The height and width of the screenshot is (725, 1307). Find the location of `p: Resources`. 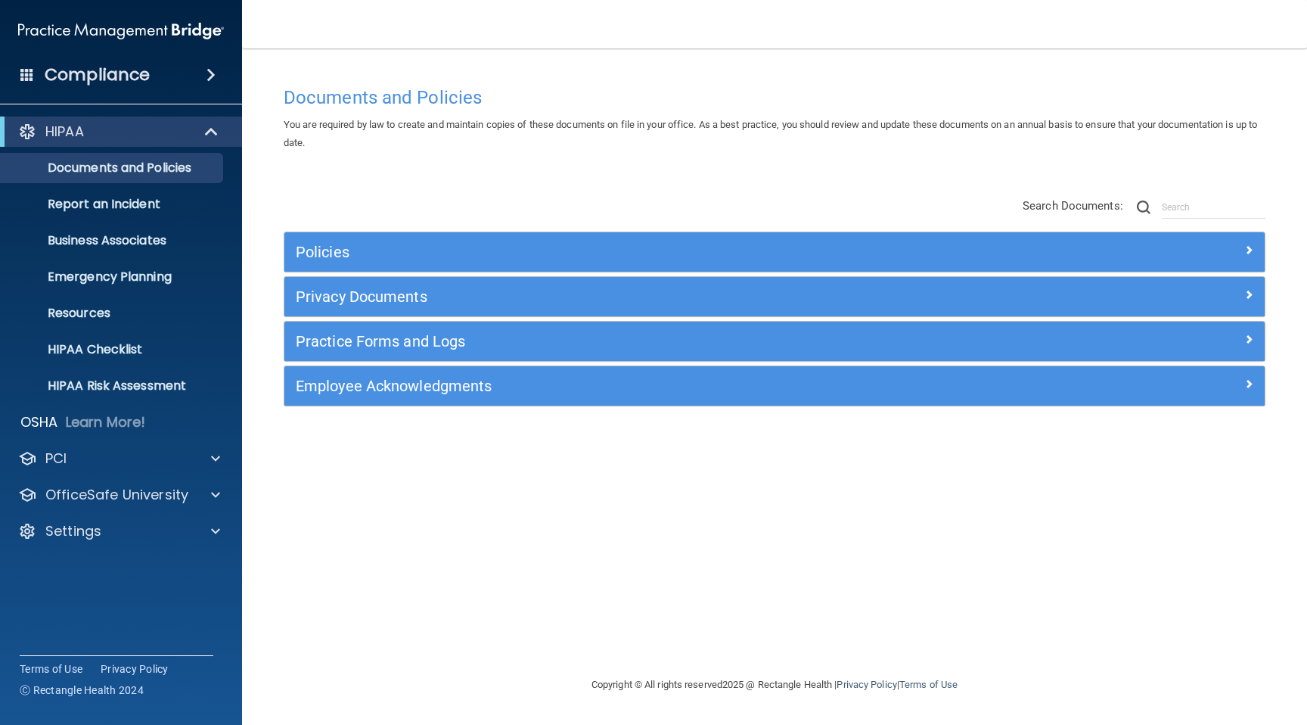

p: Resources is located at coordinates (113, 313).